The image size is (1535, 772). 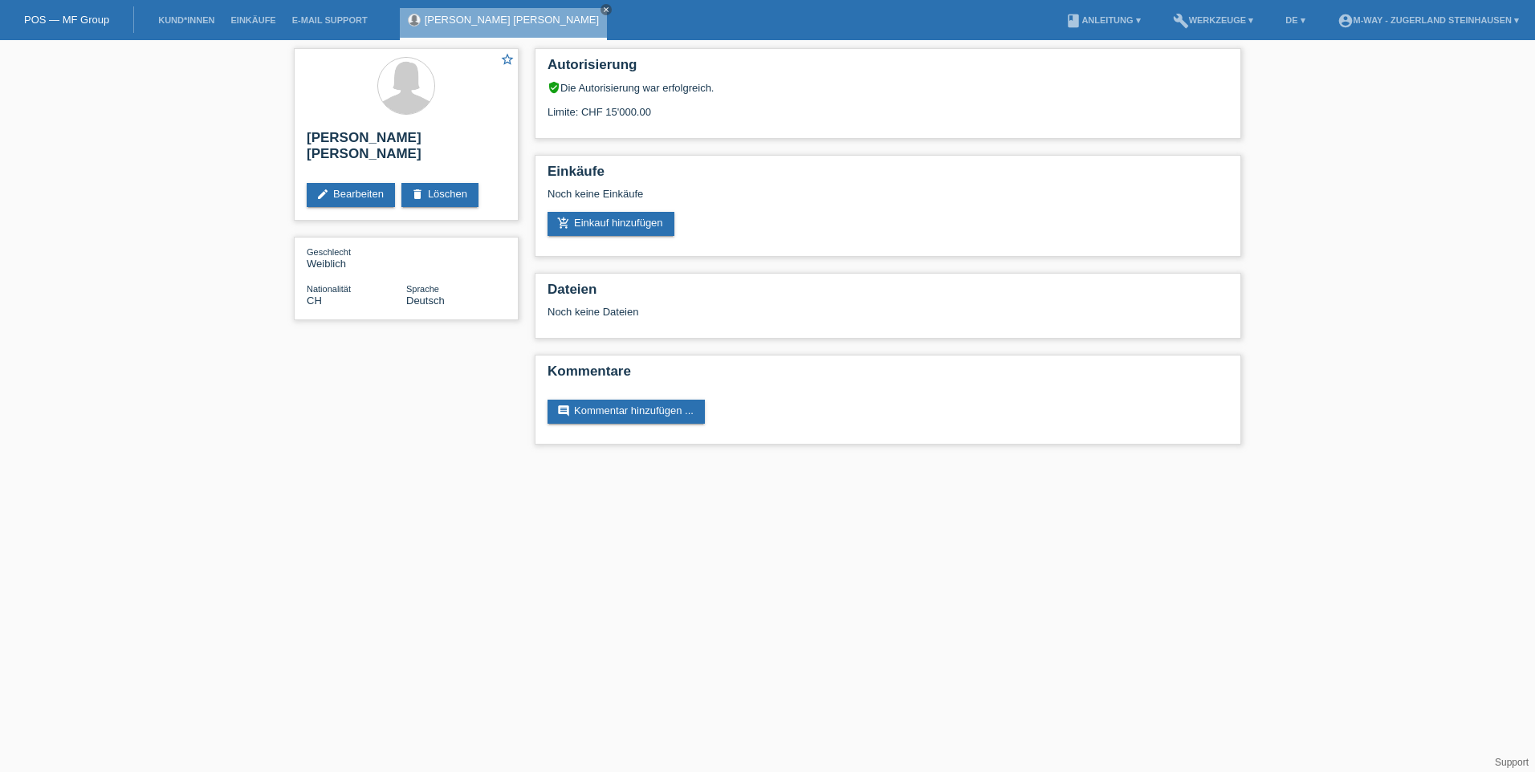 What do you see at coordinates (1428, 20) in the screenshot?
I see `a: account_circlem-way - Zugerland Steinhausen ▾` at bounding box center [1428, 20].